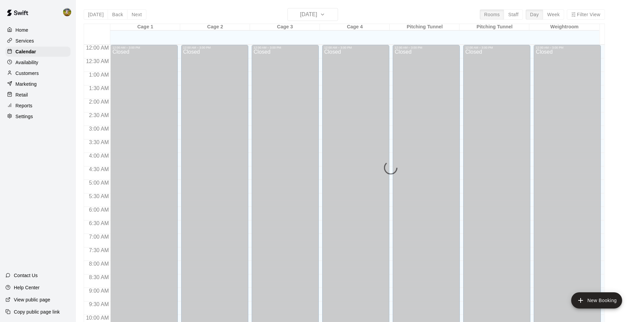 This screenshot has height=322, width=640. I want to click on div: Reports, so click(38, 106).